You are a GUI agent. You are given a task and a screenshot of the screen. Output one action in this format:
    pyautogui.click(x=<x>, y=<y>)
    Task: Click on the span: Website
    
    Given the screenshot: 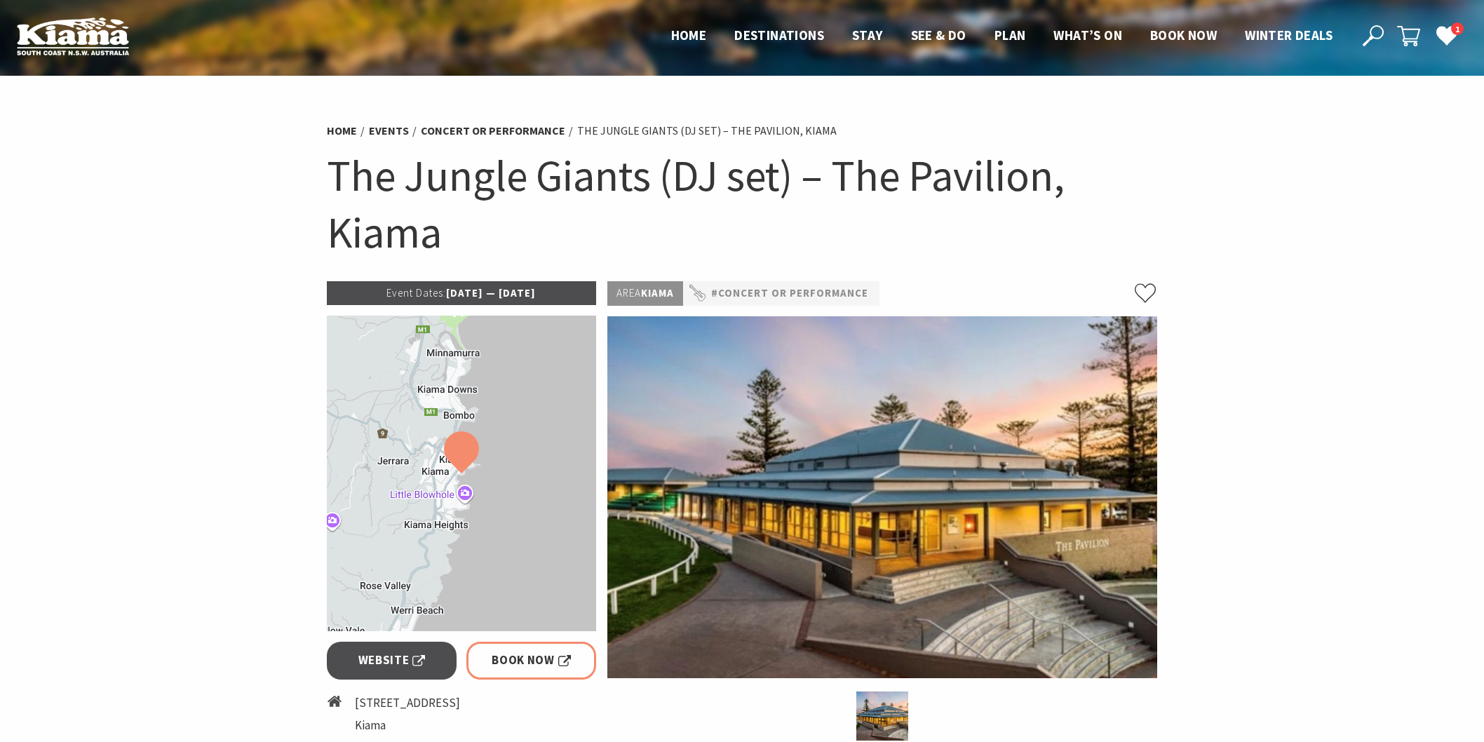 What is the action you would take?
    pyautogui.click(x=392, y=660)
    